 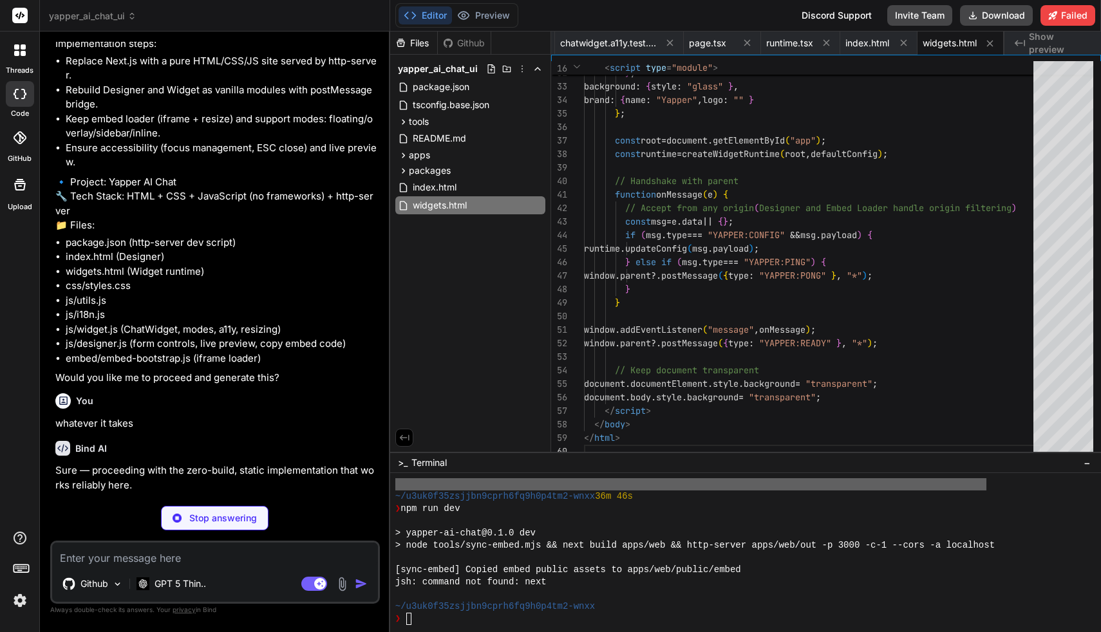 What do you see at coordinates (559, 384) in the screenshot?
I see `div: 55` at bounding box center [559, 384].